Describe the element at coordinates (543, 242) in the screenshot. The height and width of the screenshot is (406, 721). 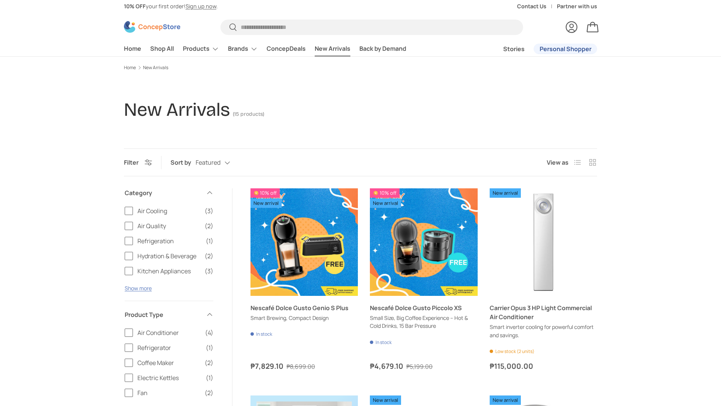
I see `img: https://concepstore.ph/products/carrier-opus-3-hp-light-commercial-air-conditioner` at that location.